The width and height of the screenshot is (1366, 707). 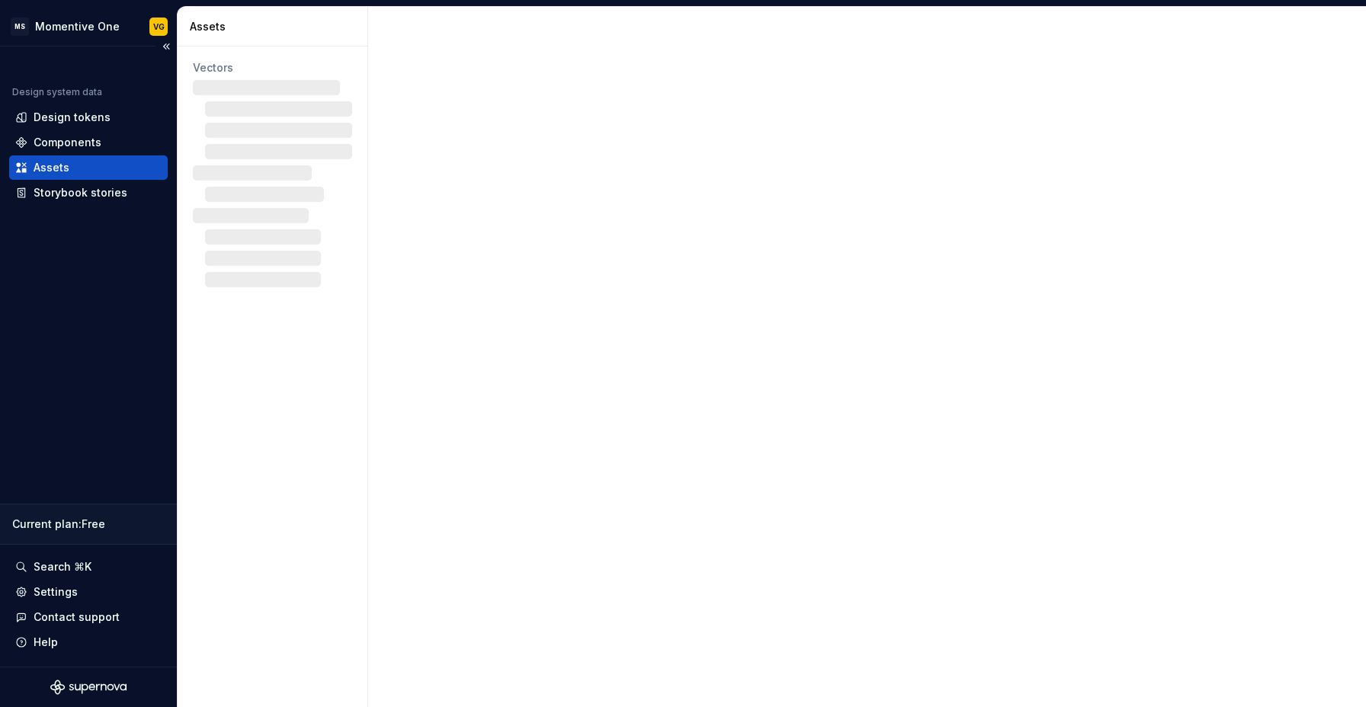 I want to click on div: MS, so click(x=20, y=27).